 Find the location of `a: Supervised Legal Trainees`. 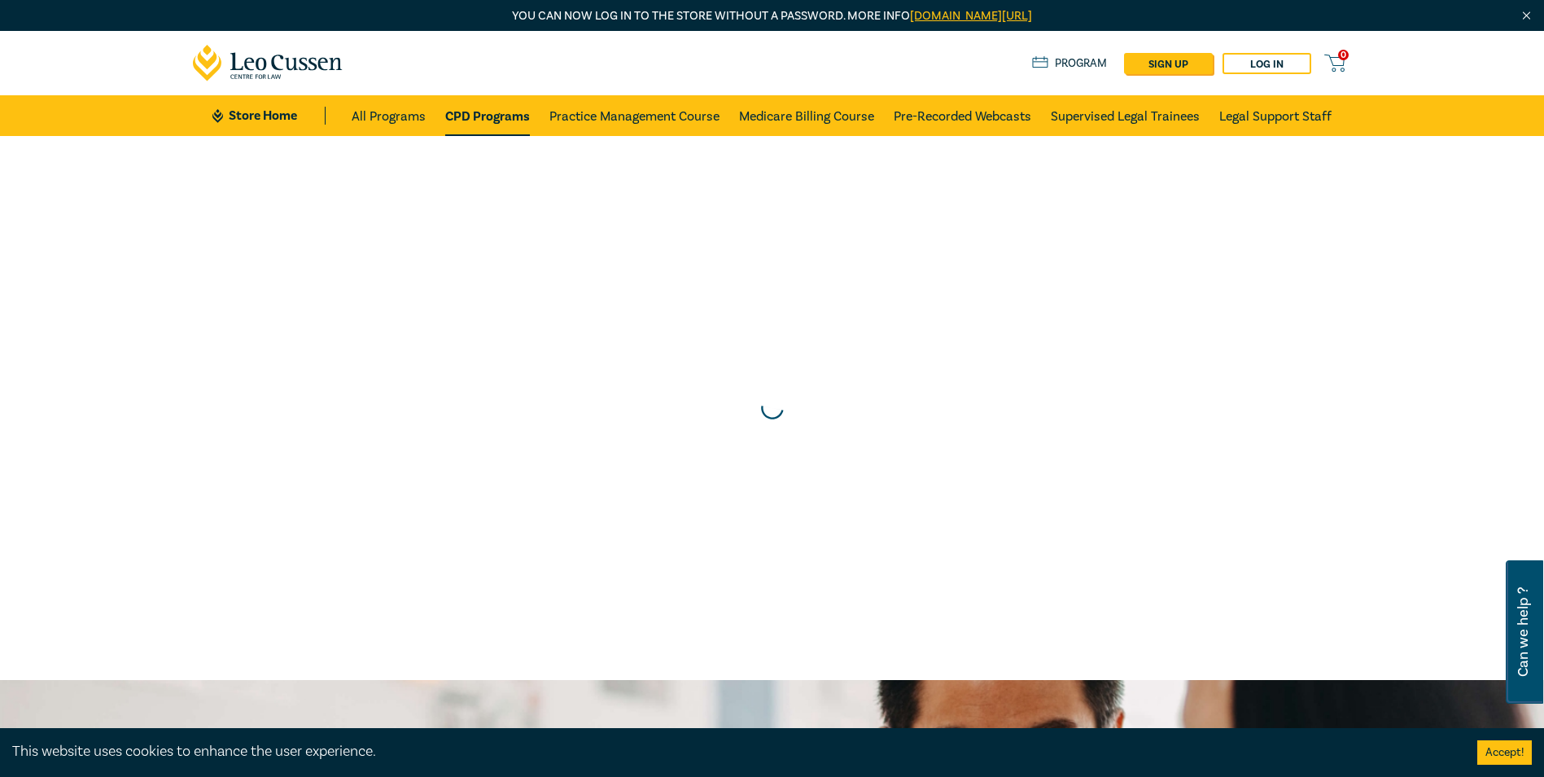

a: Supervised Legal Trainees is located at coordinates (1125, 116).